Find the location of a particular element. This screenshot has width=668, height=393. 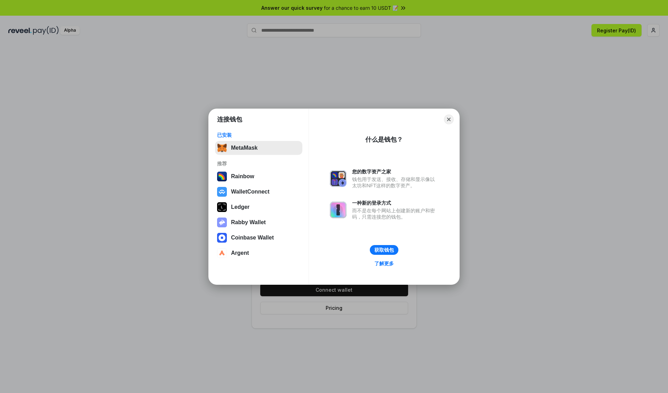

h1: 连接钱包 is located at coordinates (230, 119).